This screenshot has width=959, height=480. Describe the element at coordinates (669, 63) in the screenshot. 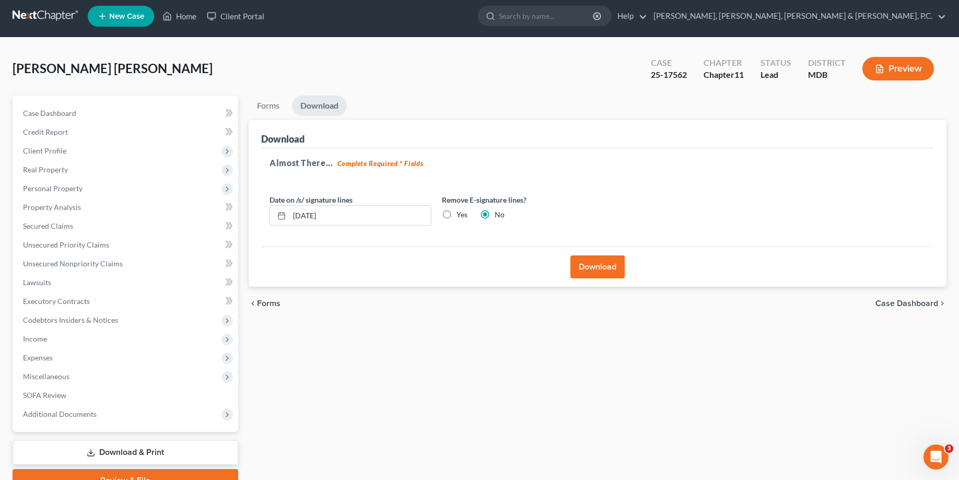

I see `div: Case` at that location.